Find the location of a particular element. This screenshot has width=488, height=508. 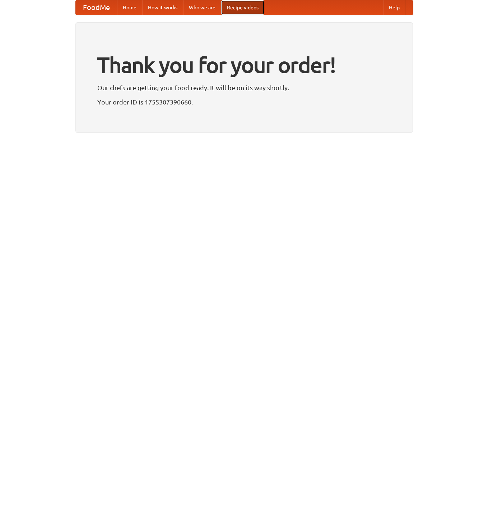

a: FoodMe is located at coordinates (96, 8).